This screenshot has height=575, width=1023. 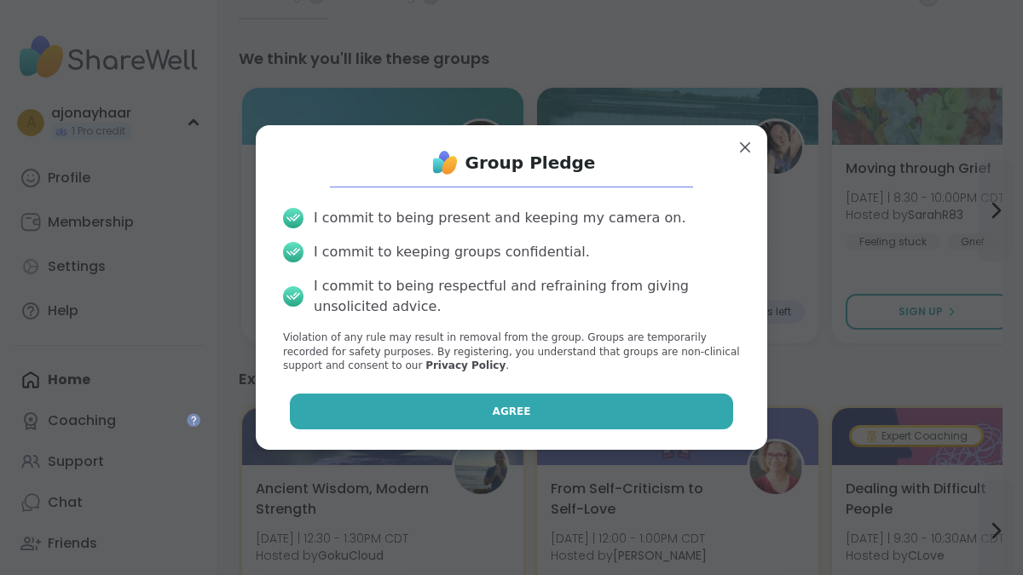 What do you see at coordinates (530, 163) in the screenshot?
I see `h1: Group Pledge` at bounding box center [530, 163].